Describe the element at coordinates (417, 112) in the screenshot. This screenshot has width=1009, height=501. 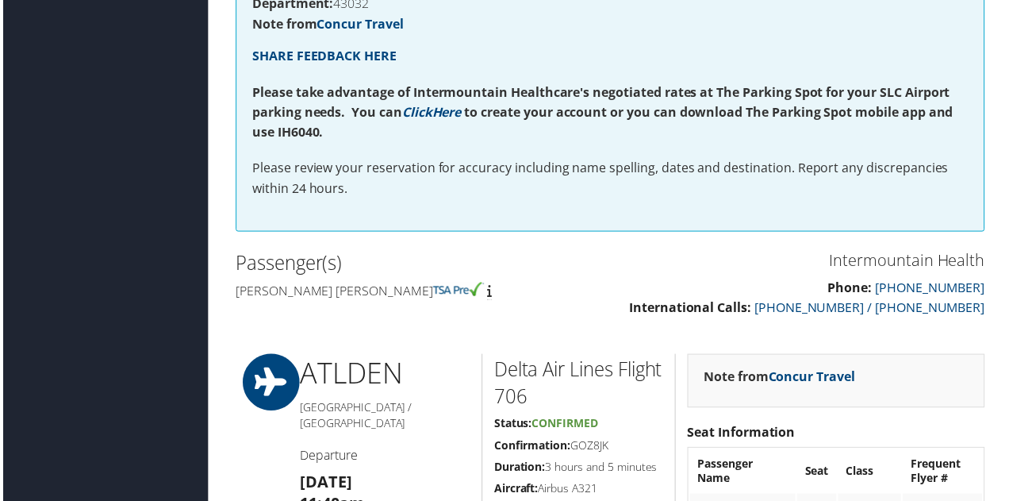
I see `a: Click` at that location.